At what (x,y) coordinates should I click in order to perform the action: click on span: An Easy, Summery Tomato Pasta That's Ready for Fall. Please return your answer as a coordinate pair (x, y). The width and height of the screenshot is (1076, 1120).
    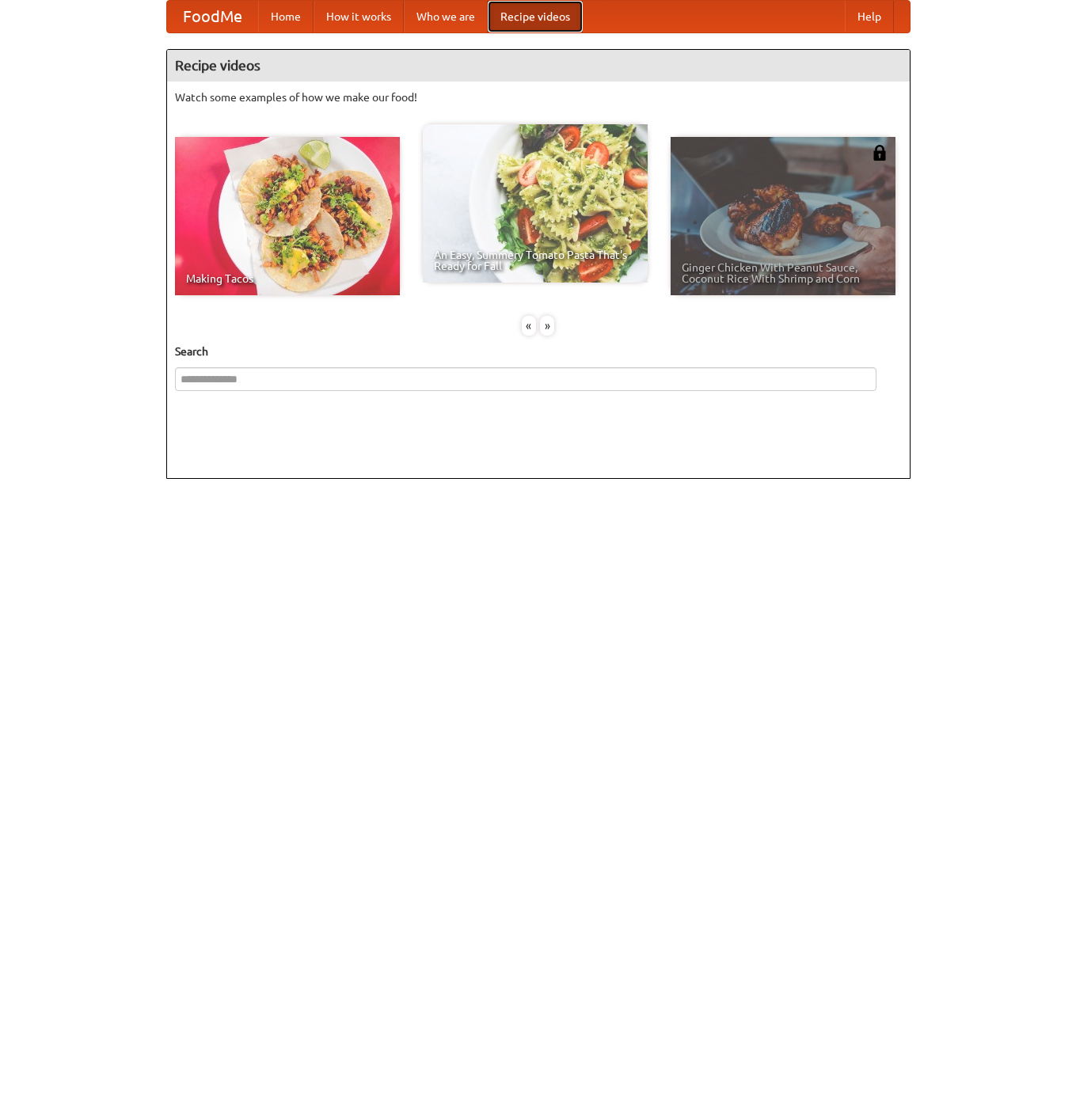
    Looking at the image, I should click on (535, 260).